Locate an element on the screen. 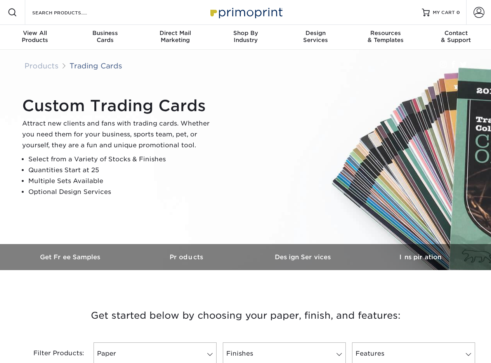 This screenshot has width=491, height=363. li: Quantities Start at 25 is located at coordinates (122, 170).